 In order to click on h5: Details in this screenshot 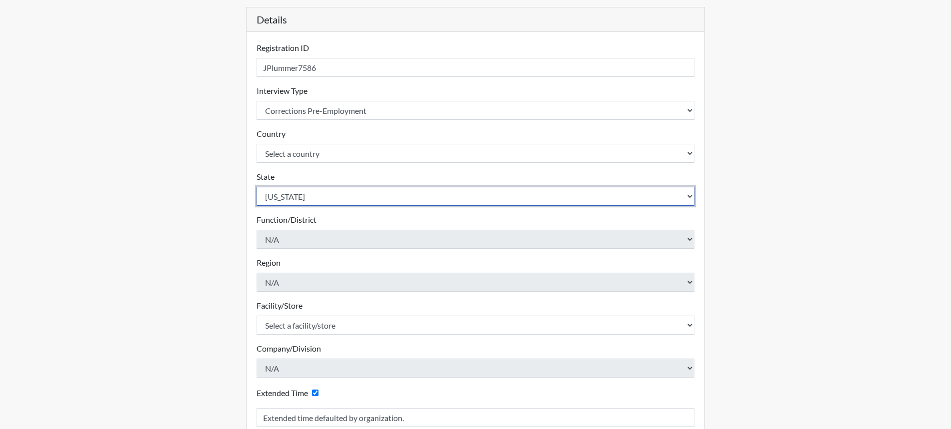, I will do `click(476, 19)`.